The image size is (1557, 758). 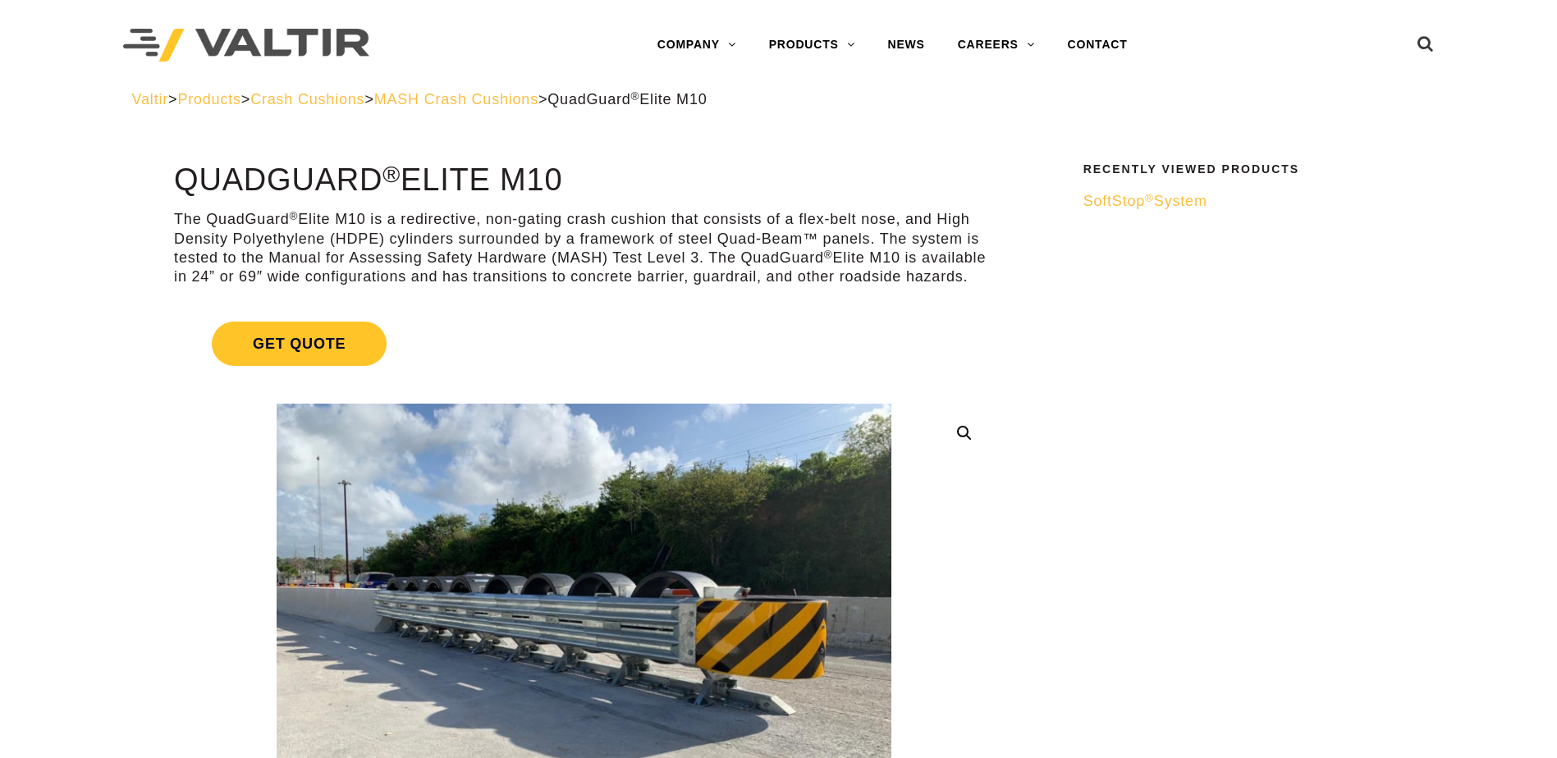 What do you see at coordinates (996, 45) in the screenshot?
I see `a: CAREERS` at bounding box center [996, 45].